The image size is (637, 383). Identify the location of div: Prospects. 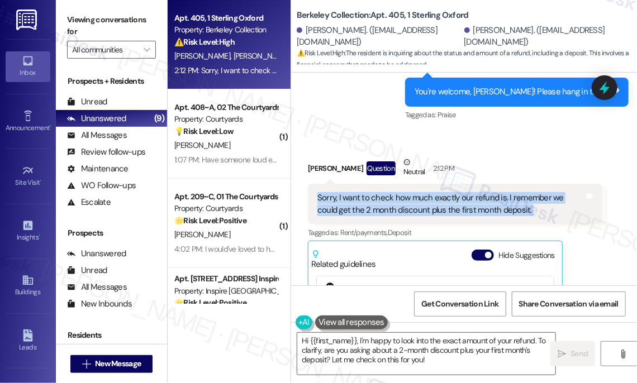
(111, 233).